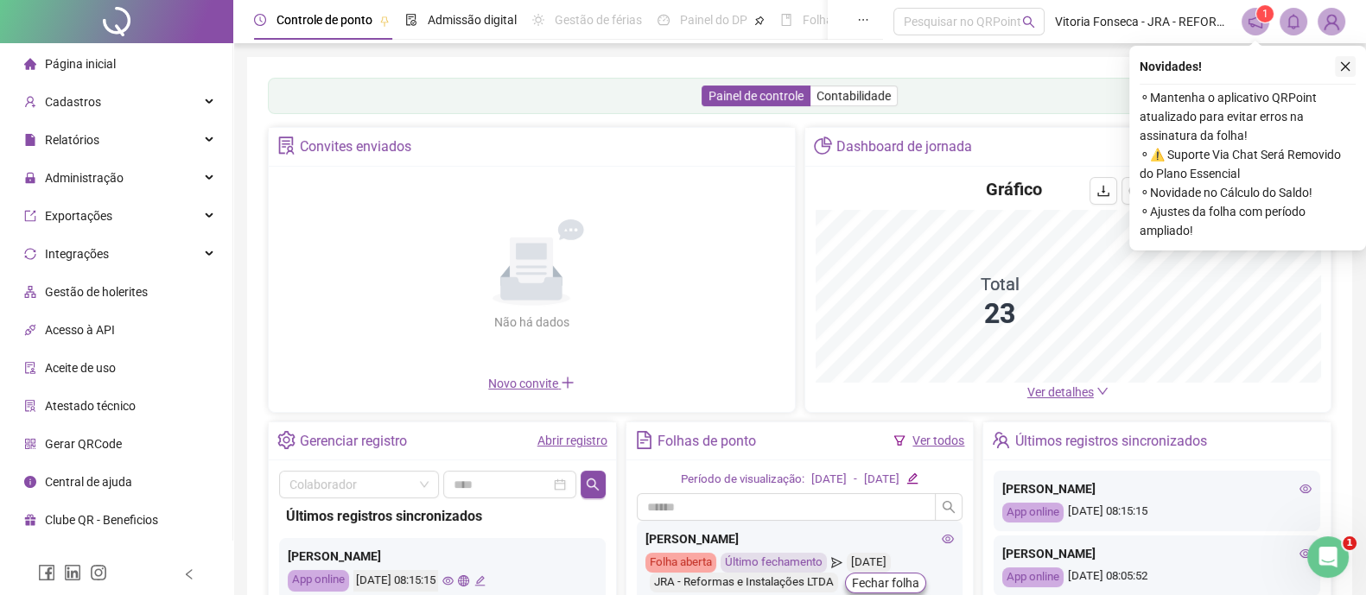 The image size is (1366, 595). Describe the element at coordinates (773, 563) in the screenshot. I see `div: Último fechamento` at that location.